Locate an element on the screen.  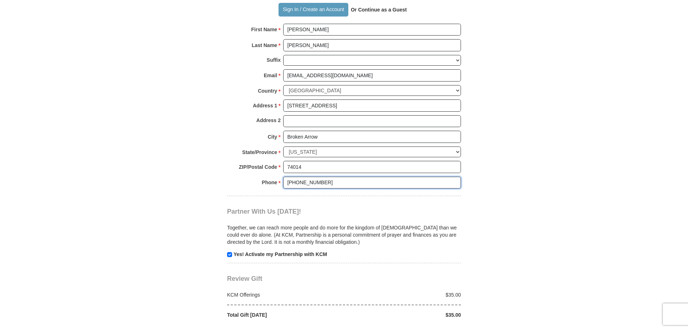
span: Review Gift is located at coordinates (245, 279).